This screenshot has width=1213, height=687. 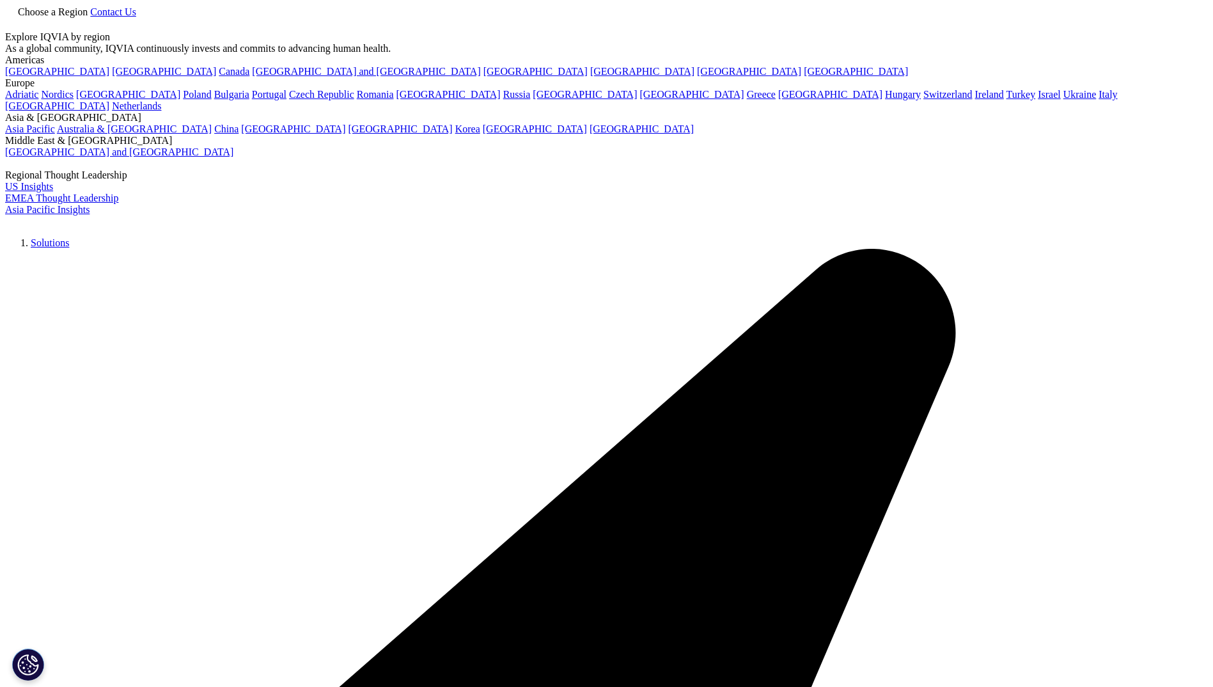 What do you see at coordinates (22, 94) in the screenshot?
I see `a: Adriatic` at bounding box center [22, 94].